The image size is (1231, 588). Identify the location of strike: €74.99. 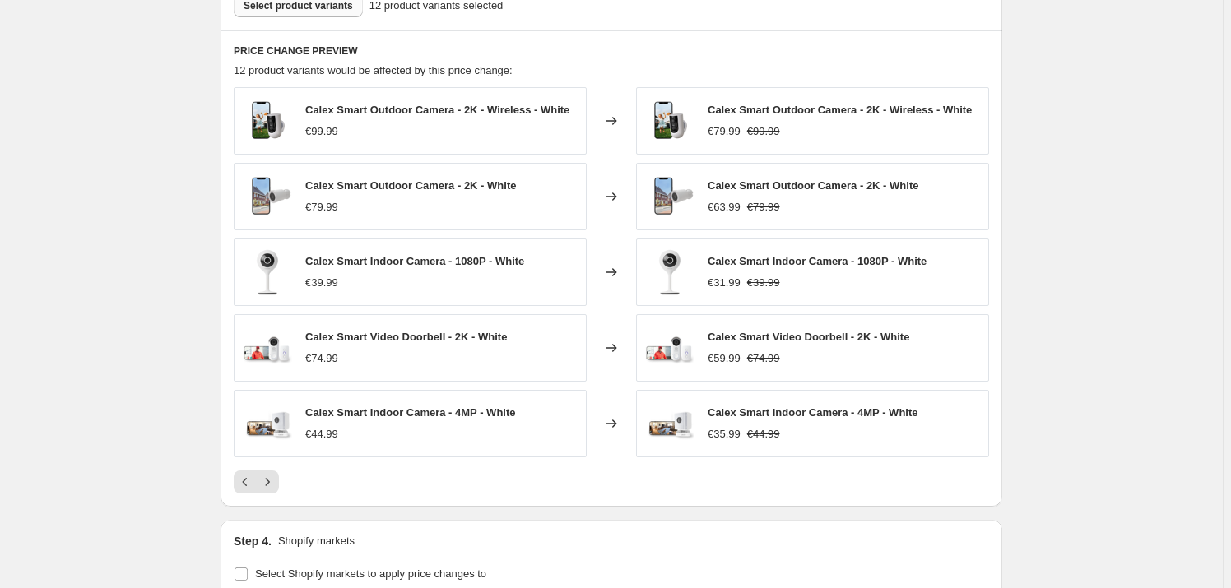
(764, 359).